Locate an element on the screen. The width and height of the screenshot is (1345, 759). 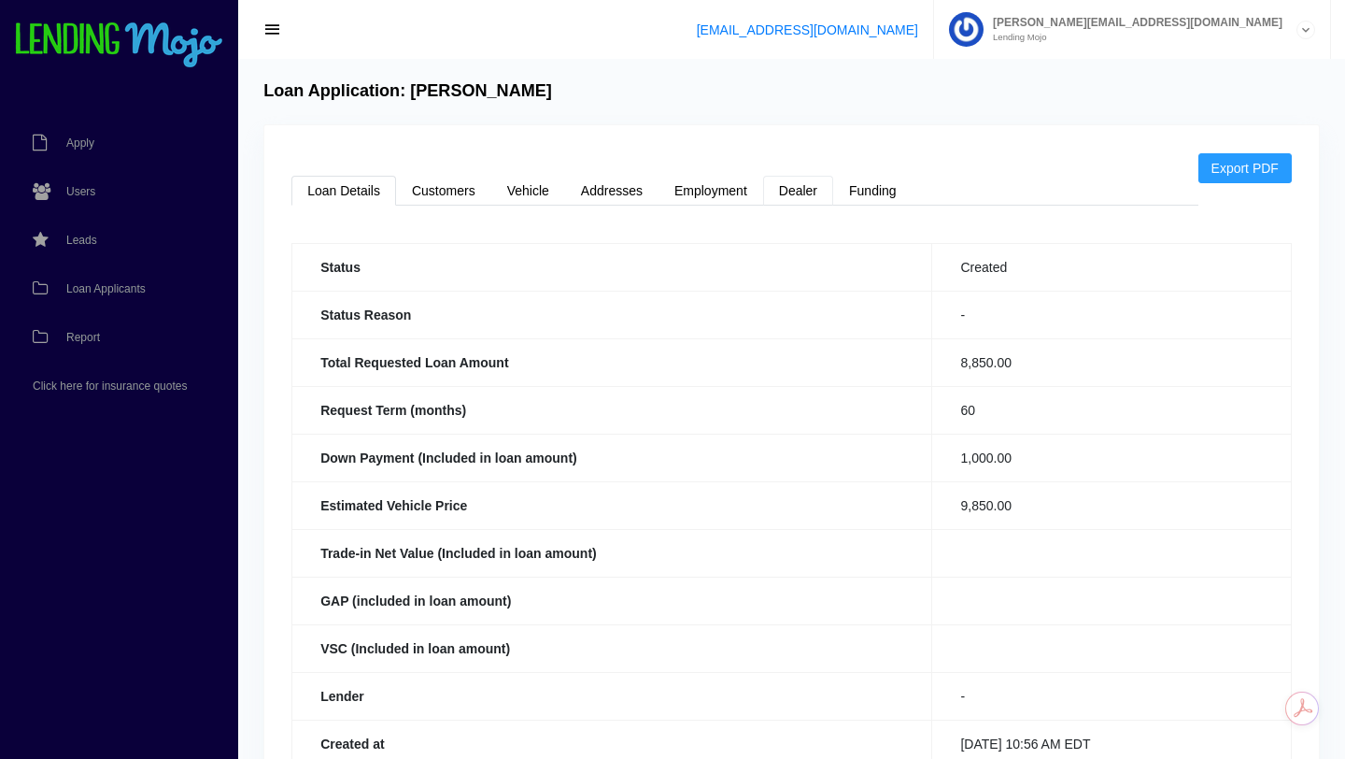
th: Trade-in Net Value (Included in loan amount) is located at coordinates (612, 552).